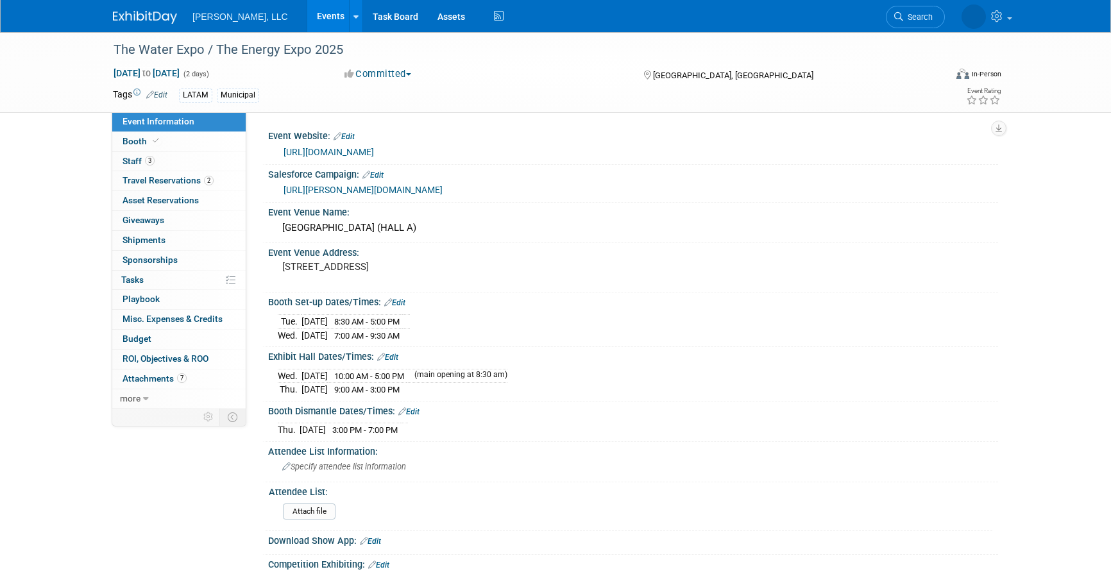 This screenshot has width=1111, height=583. What do you see at coordinates (179, 201) in the screenshot?
I see `a: Asset Reservations` at bounding box center [179, 201].